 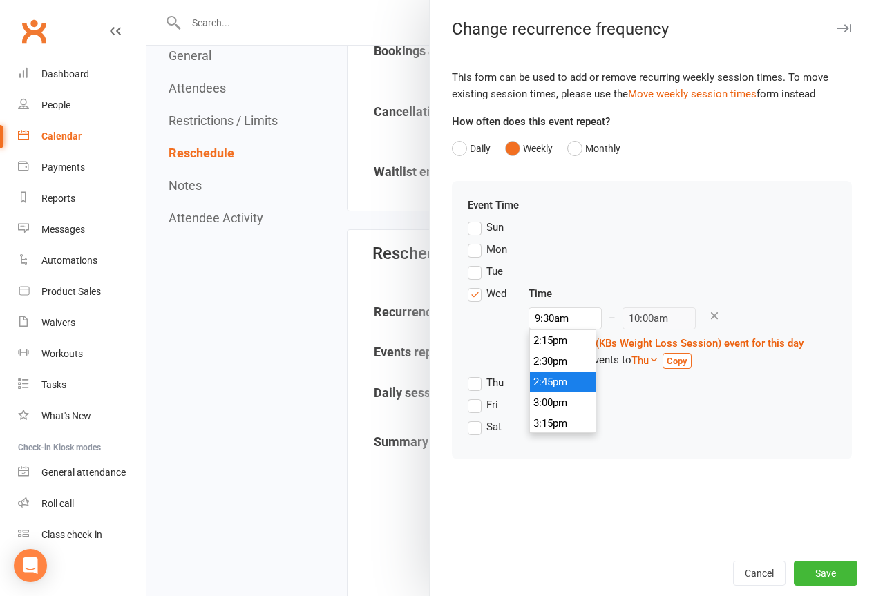 What do you see at coordinates (651, 86) in the screenshot?
I see `p: This form can be used to add or remove recurring weekly session times. To move existing session t...` at bounding box center [651, 86].